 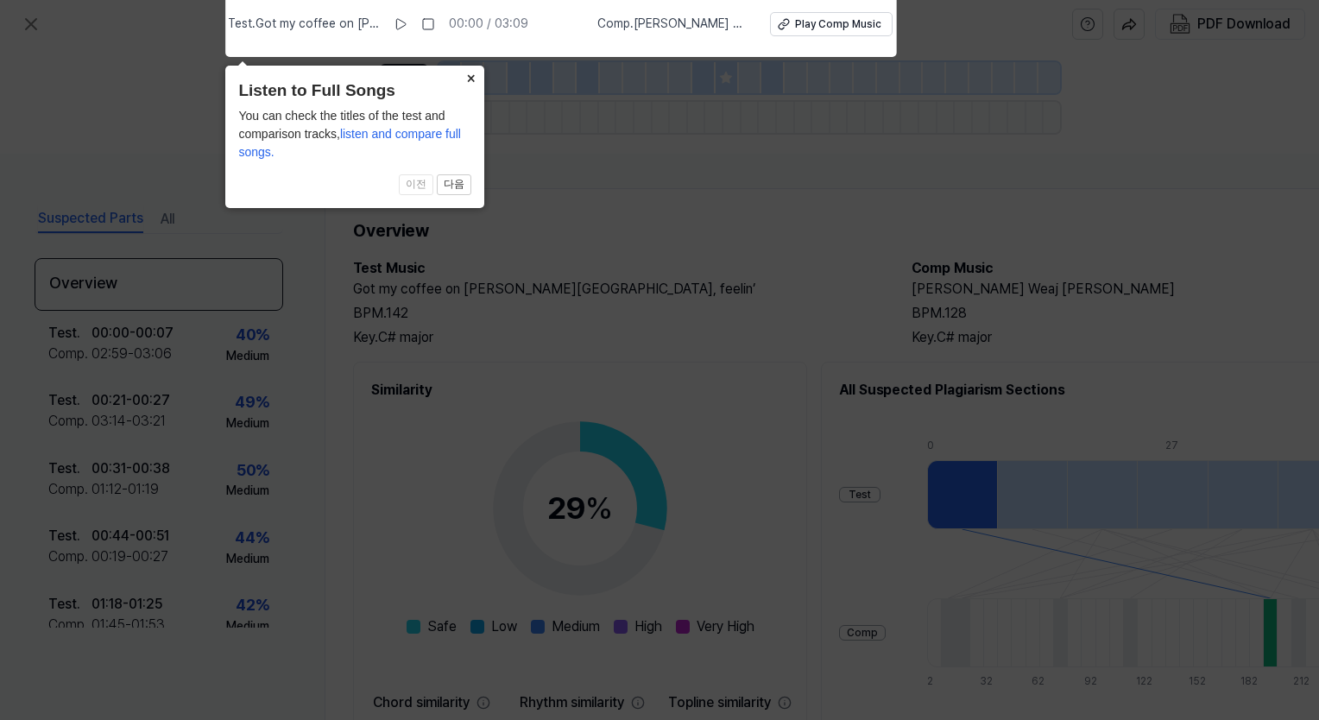 What do you see at coordinates (470, 78) in the screenshot?
I see `button: Close` at bounding box center [470, 78].